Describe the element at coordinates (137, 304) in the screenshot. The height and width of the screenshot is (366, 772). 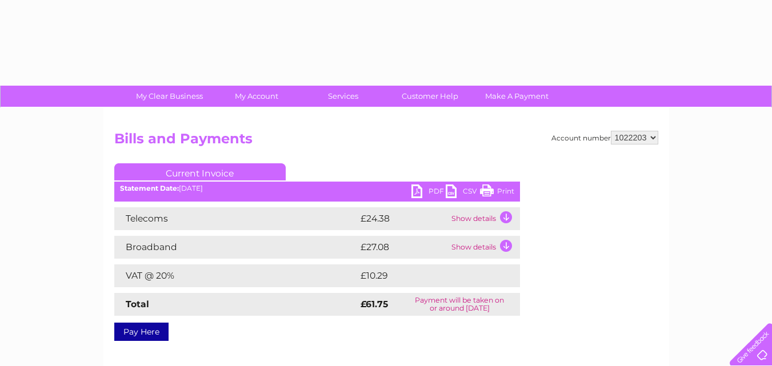
I see `strong: Total` at that location.